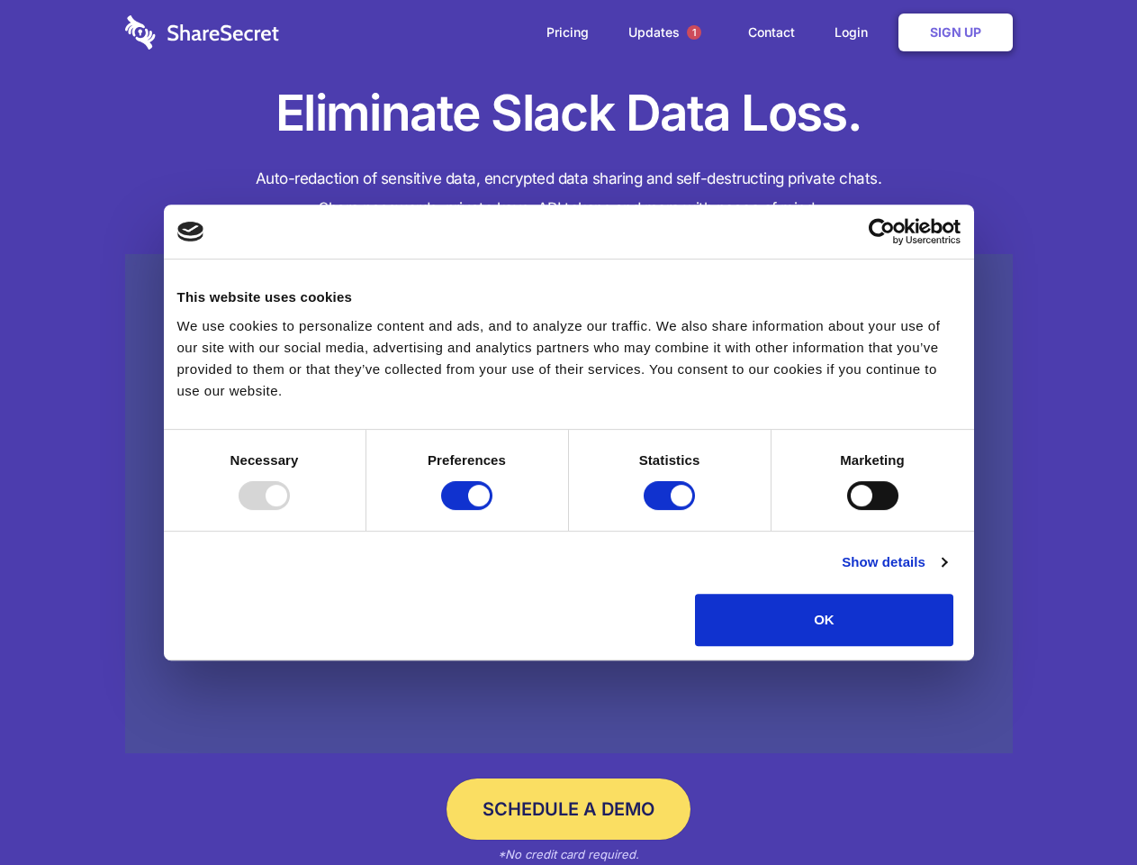  What do you see at coordinates (191, 231) in the screenshot?
I see `img: logo` at bounding box center [191, 231].